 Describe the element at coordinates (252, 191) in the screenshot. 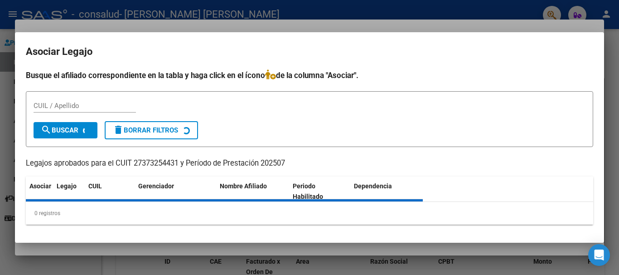

I see `datatable-header-cell: Nombre Afiliado` at that location.